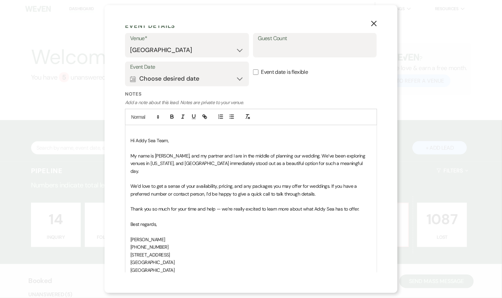  Describe the element at coordinates (315, 72) in the screenshot. I see `label: Event date is flexible` at that location.